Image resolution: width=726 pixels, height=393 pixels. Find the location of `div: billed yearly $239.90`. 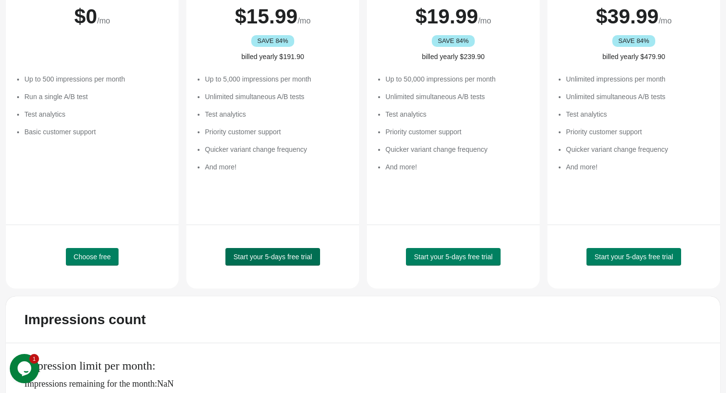

div: billed yearly $239.90 is located at coordinates (453, 57).